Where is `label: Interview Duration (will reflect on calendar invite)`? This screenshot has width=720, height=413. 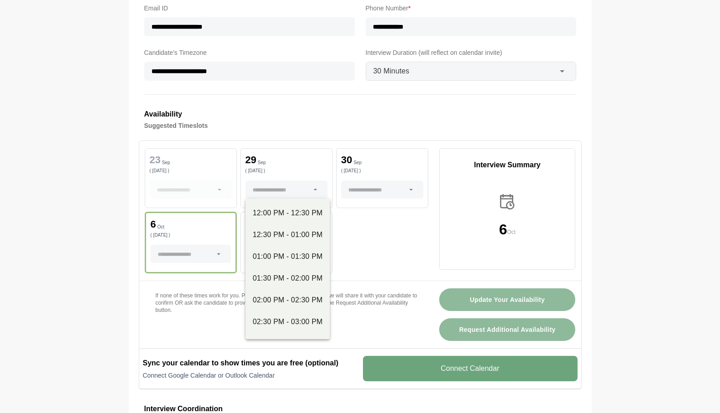 label: Interview Duration (will reflect on calendar invite) is located at coordinates (471, 53).